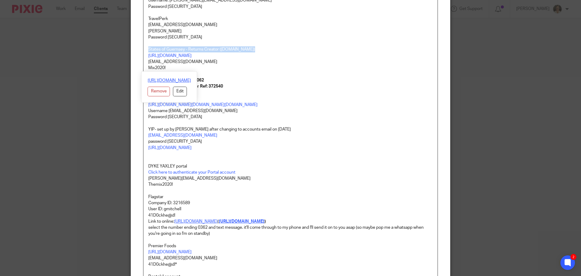 This screenshot has width=581, height=276. What do you see at coordinates (291, 197) in the screenshot?
I see `p: Flagstar` at bounding box center [291, 197].